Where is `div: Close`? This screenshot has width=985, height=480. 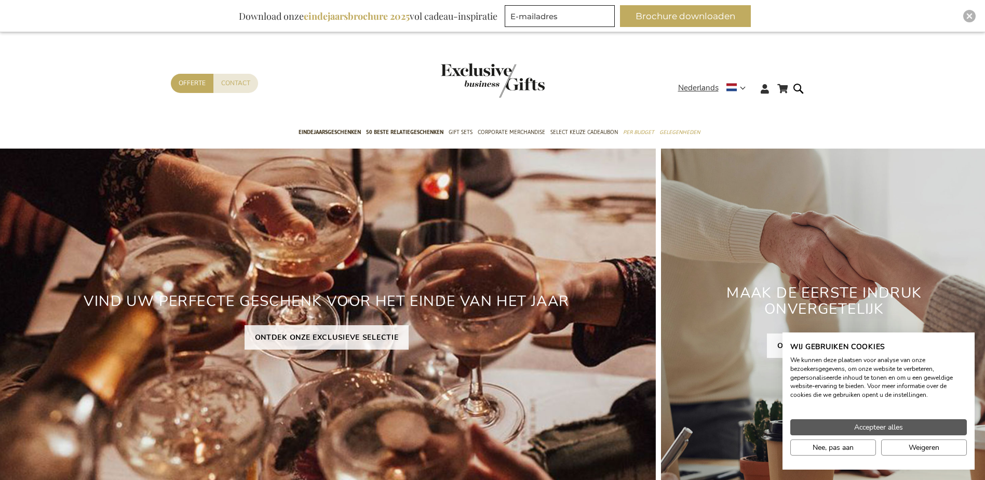
div: Close is located at coordinates (969, 16).